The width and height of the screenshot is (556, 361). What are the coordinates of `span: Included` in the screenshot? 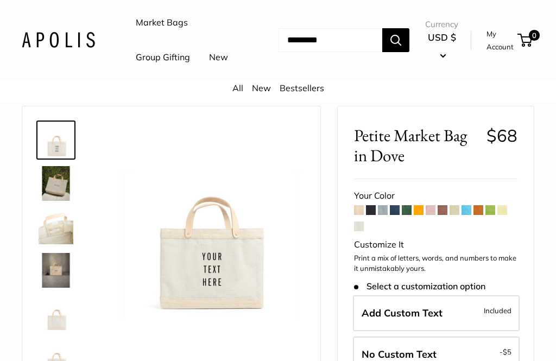 It's located at (497, 310).